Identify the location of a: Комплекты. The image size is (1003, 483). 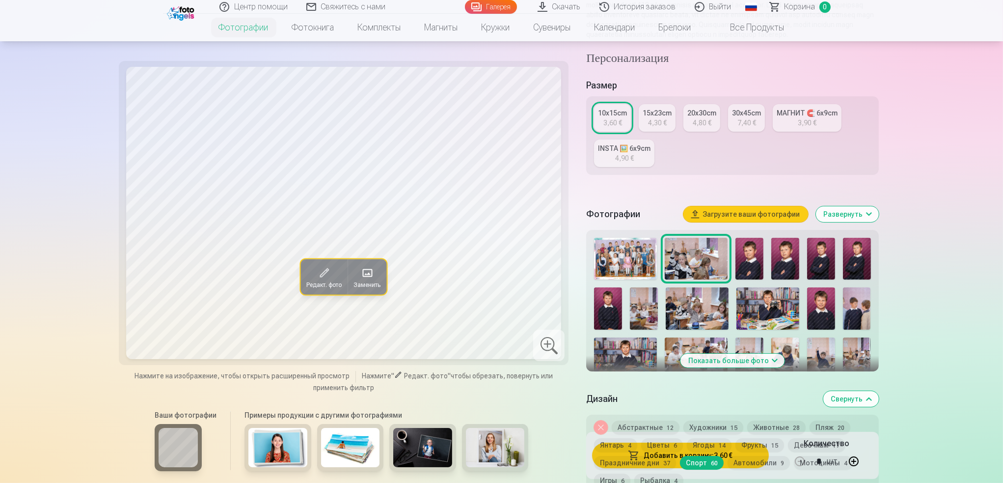
(379, 27).